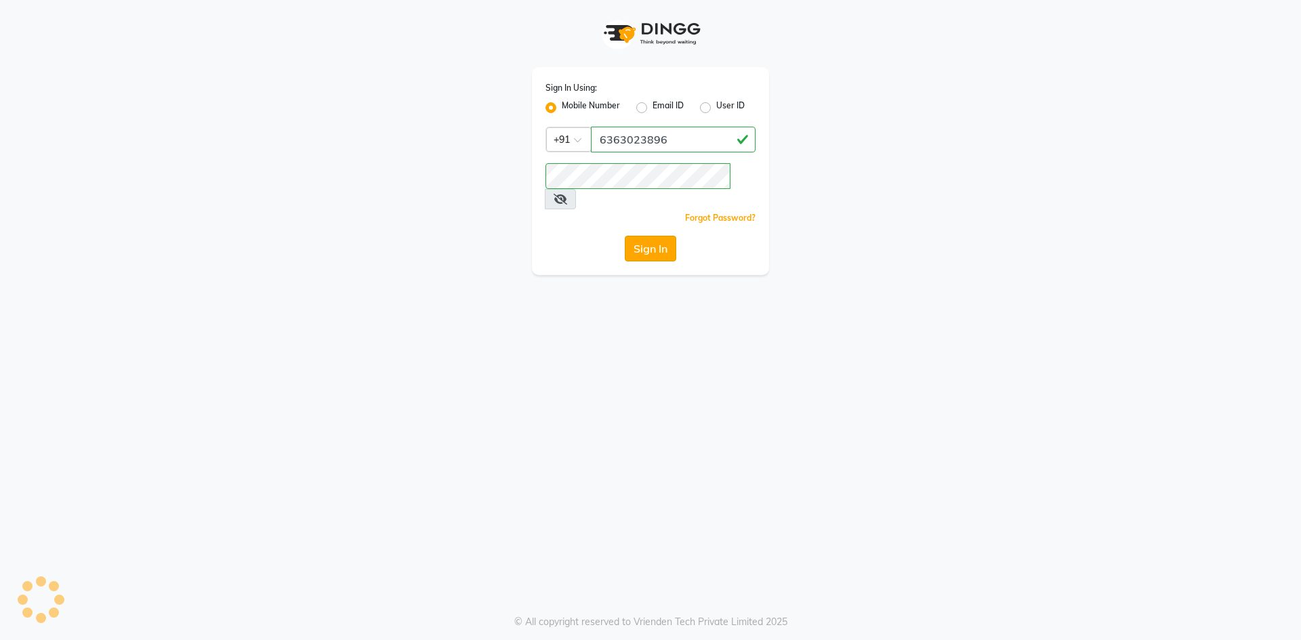 This screenshot has height=640, width=1301. Describe the element at coordinates (650, 33) in the screenshot. I see `img: logo1.svg` at that location.